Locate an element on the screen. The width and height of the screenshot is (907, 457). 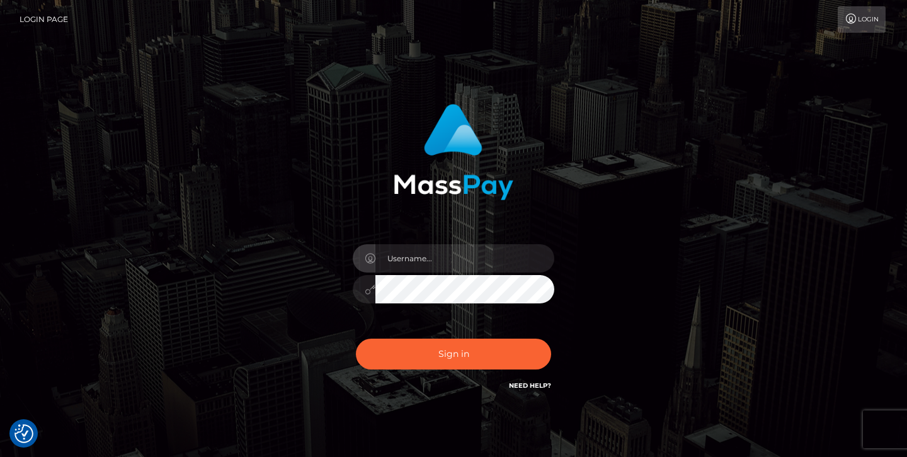
button: Sign in is located at coordinates (454, 354).